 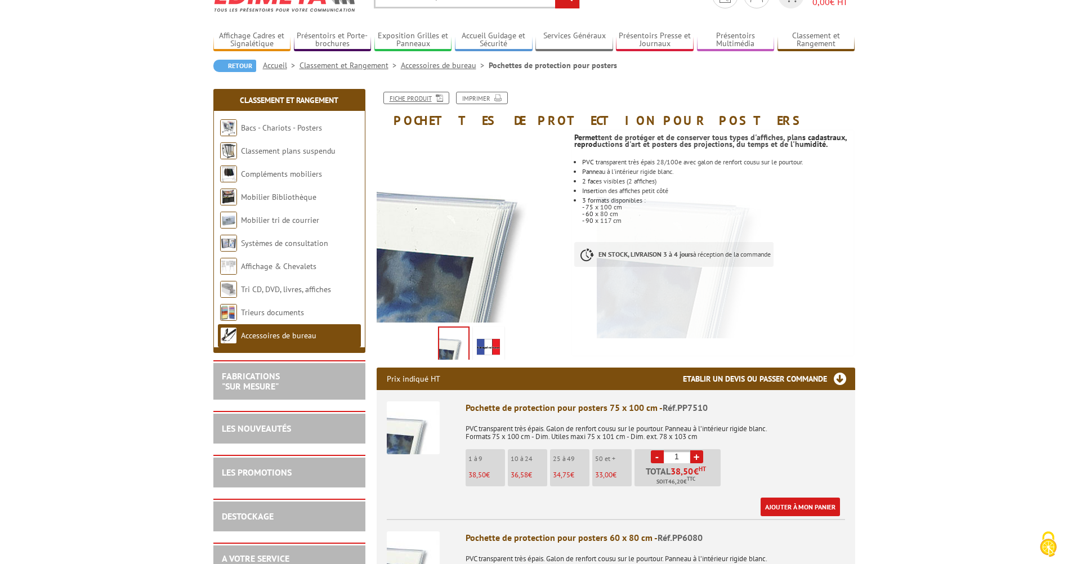 I want to click on span: 36,58, so click(x=519, y=475).